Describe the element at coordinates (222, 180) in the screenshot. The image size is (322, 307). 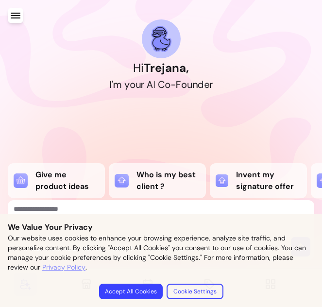
I see `img: Invent my signature offer` at that location.